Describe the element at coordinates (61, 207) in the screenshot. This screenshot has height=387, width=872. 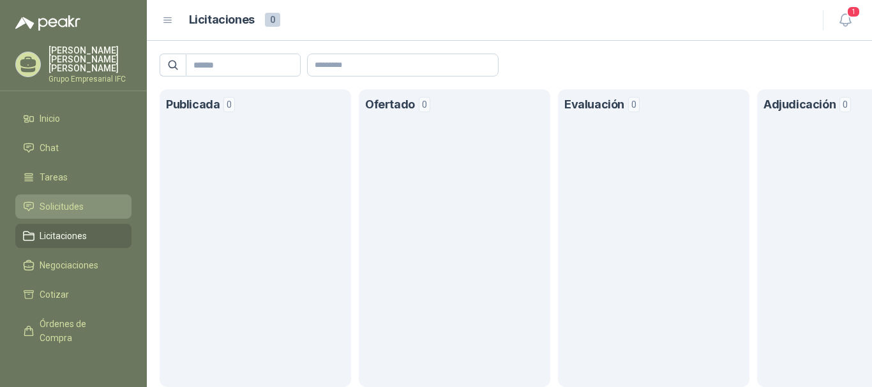
I see `span: Solicitudes` at that location.